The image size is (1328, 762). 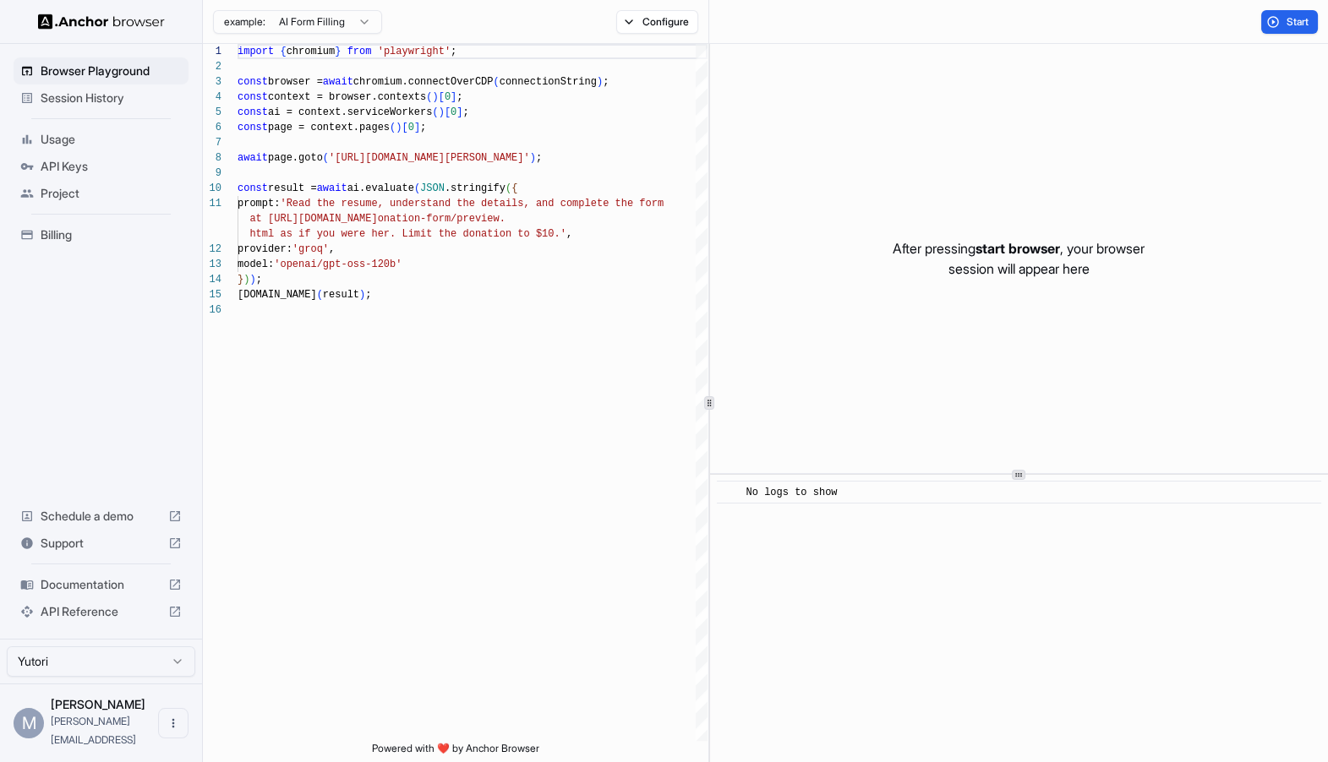 I want to click on span: miki@yutori.ai, so click(x=93, y=730).